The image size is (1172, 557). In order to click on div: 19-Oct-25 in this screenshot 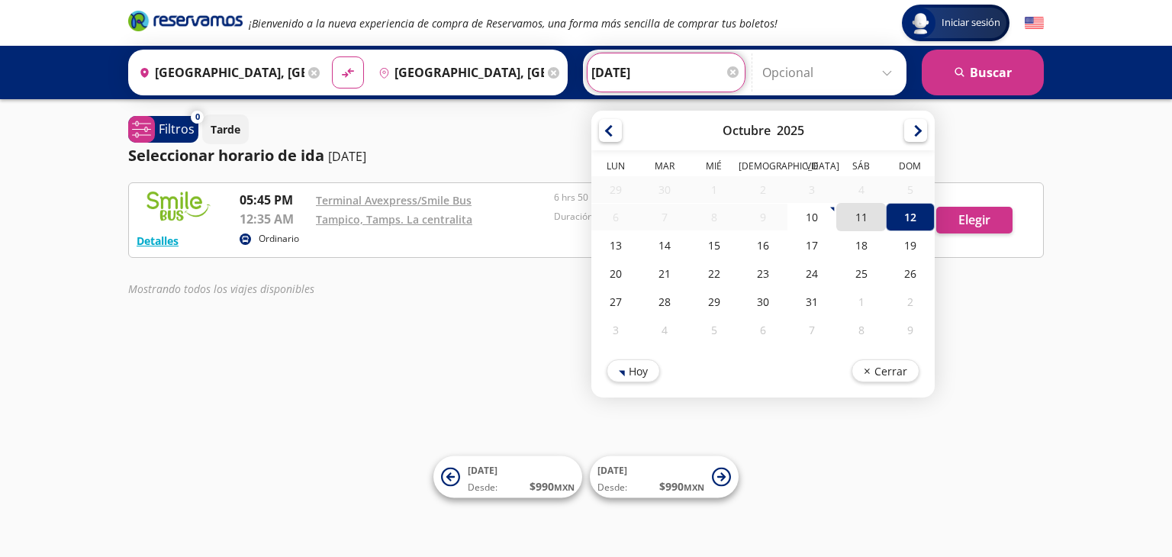, I will do `click(910, 245)`.